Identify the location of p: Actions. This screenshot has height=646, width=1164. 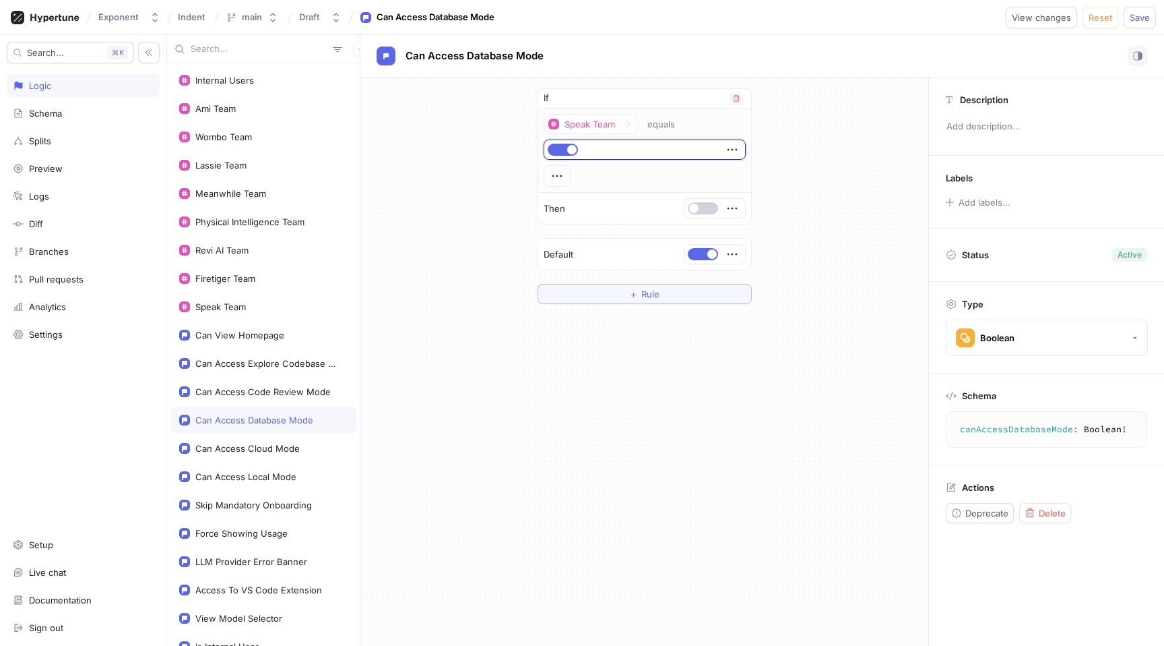
(978, 487).